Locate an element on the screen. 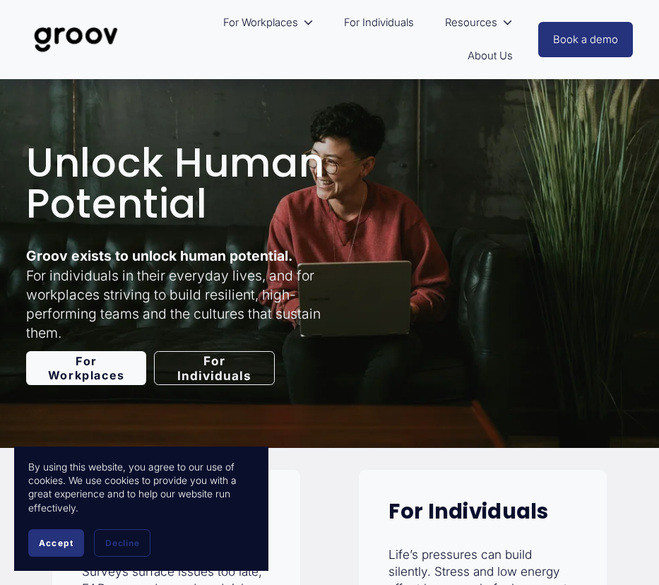  span: Resources is located at coordinates (471, 23).